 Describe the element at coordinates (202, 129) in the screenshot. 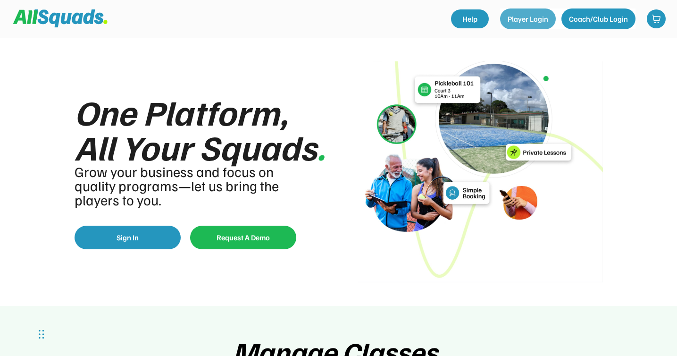

I see `div: One Platform, All Your Squads` at that location.